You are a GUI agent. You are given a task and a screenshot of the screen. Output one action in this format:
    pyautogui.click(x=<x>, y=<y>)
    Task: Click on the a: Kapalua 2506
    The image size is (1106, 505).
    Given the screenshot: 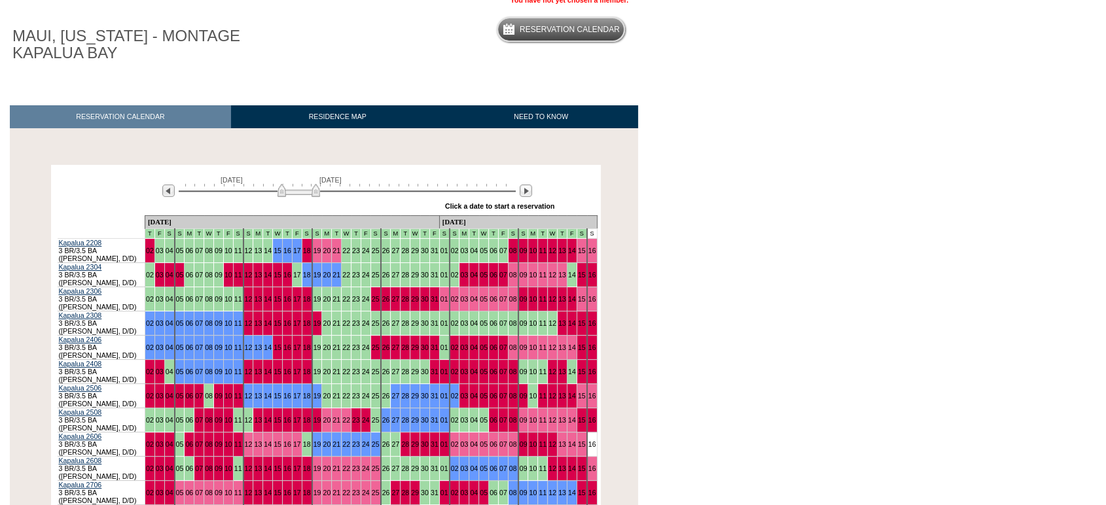 What is the action you would take?
    pyautogui.click(x=81, y=388)
    